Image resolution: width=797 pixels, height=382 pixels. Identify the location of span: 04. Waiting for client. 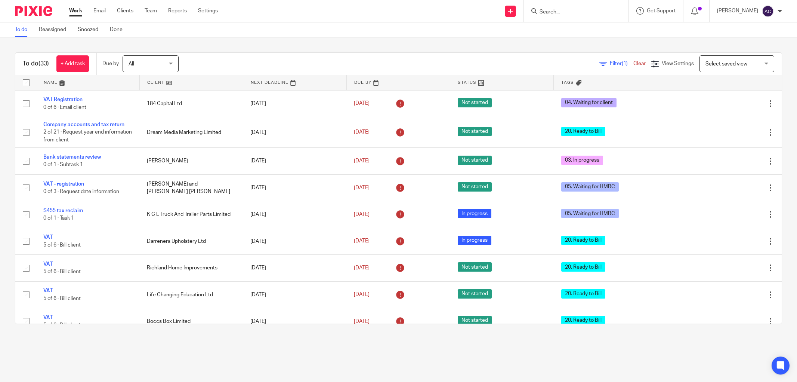
(589, 102).